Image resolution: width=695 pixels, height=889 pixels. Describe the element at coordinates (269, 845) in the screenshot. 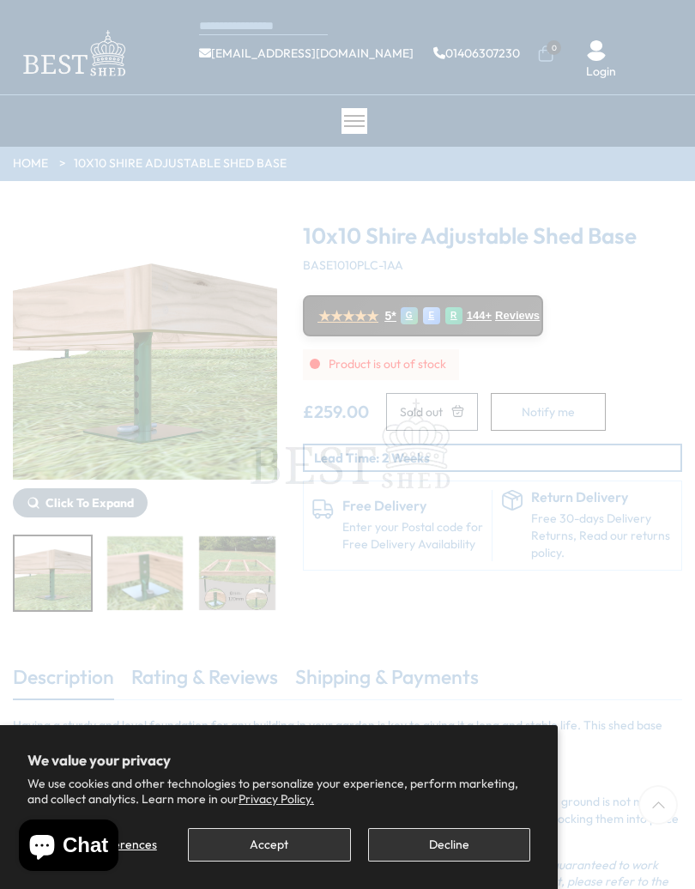

I see `button: Accept` at that location.